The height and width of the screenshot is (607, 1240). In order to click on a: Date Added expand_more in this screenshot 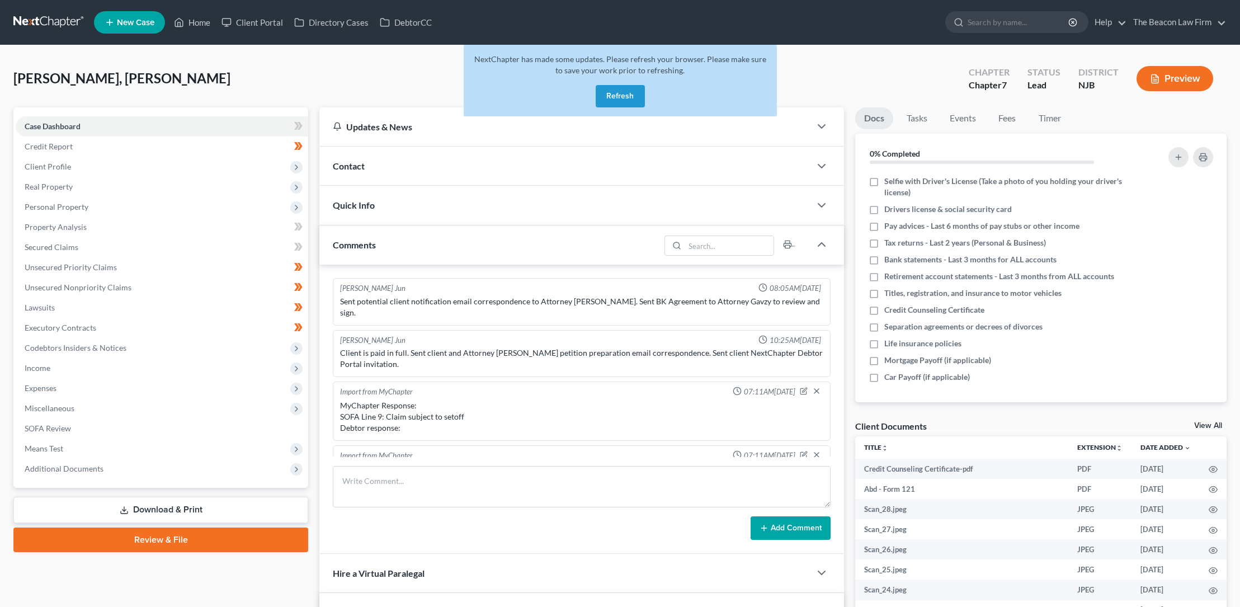, I will do `click(1166, 447)`.